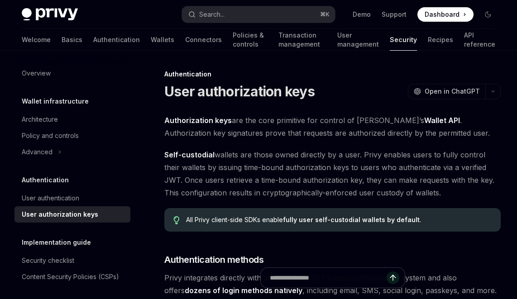 Image resolution: width=517 pixels, height=299 pixels. What do you see at coordinates (452, 91) in the screenshot?
I see `span: Open in ChatGPT` at bounding box center [452, 91].